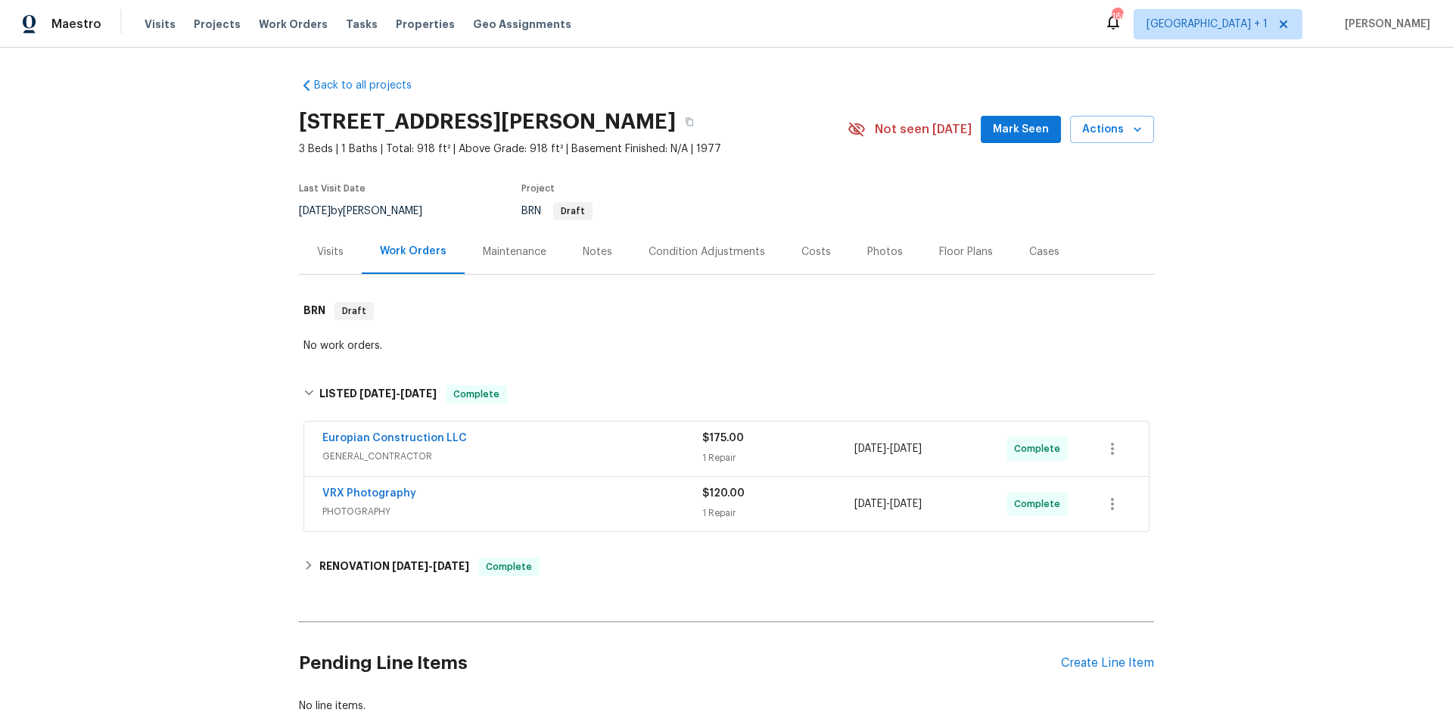  What do you see at coordinates (362, 24) in the screenshot?
I see `span: Tasks` at bounding box center [362, 24].